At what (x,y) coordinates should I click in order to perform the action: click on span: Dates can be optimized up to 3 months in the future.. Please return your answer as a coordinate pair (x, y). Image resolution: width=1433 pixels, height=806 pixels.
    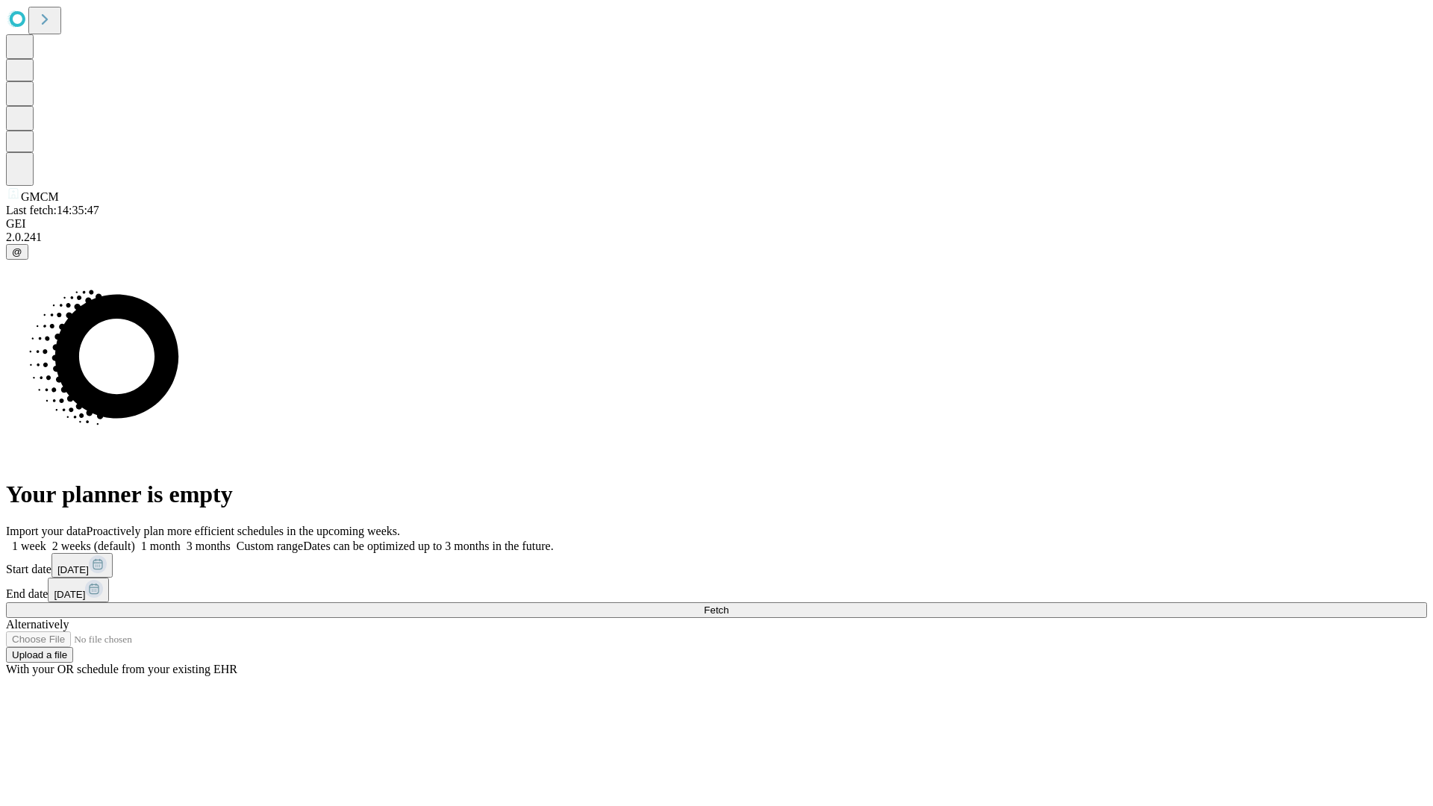
    Looking at the image, I should click on (428, 545).